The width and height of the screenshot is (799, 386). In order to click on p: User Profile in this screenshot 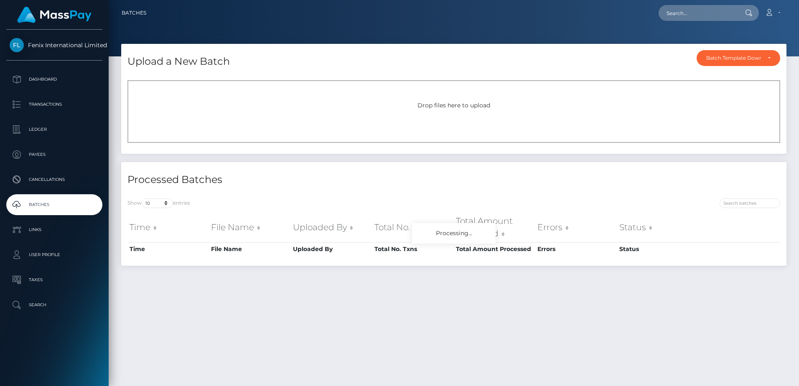, I will do `click(54, 255)`.